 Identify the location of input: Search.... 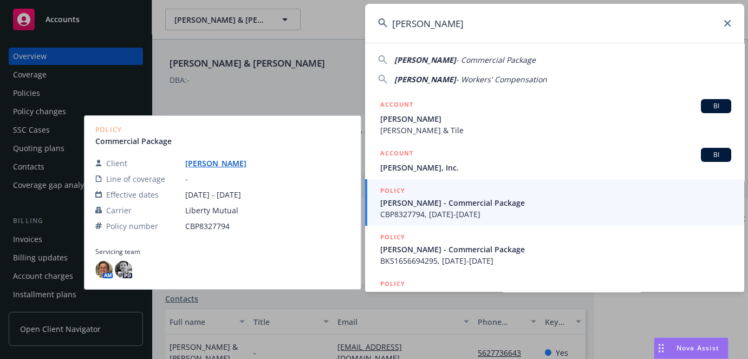
(555, 23).